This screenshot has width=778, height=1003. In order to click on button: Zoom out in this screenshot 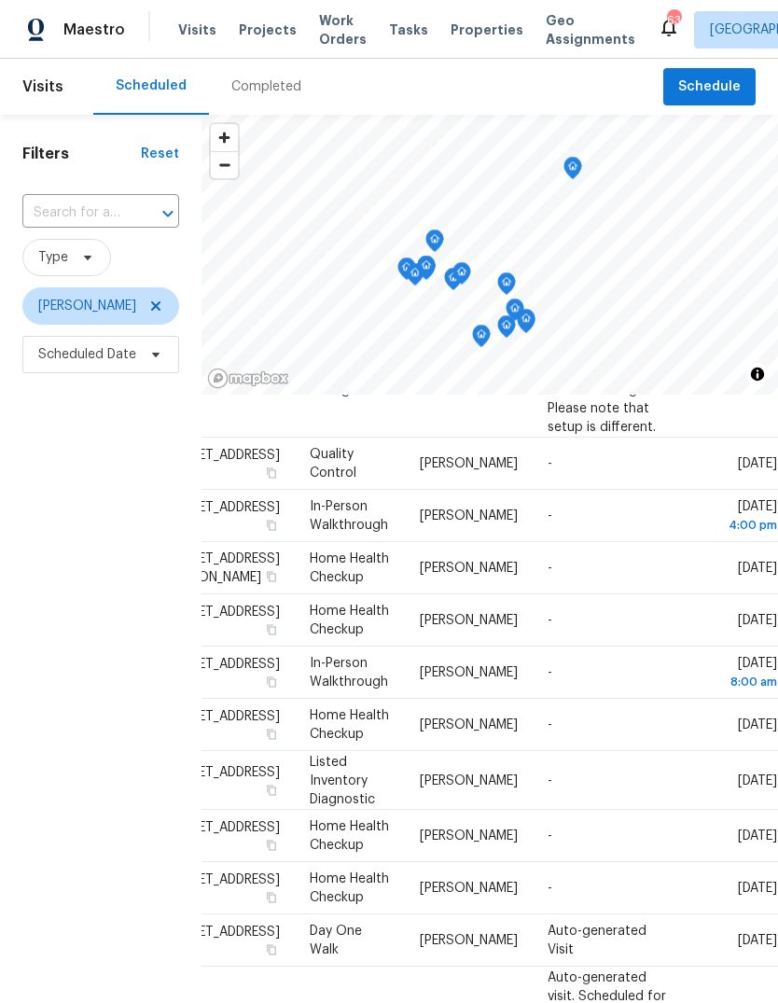, I will do `click(224, 164)`.